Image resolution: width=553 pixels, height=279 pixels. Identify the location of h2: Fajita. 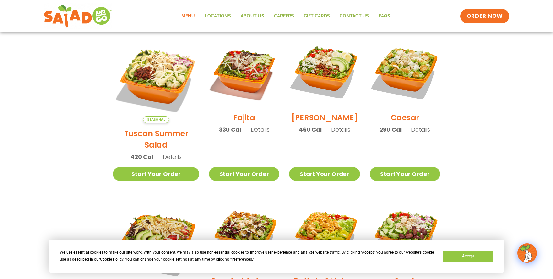
(244, 117).